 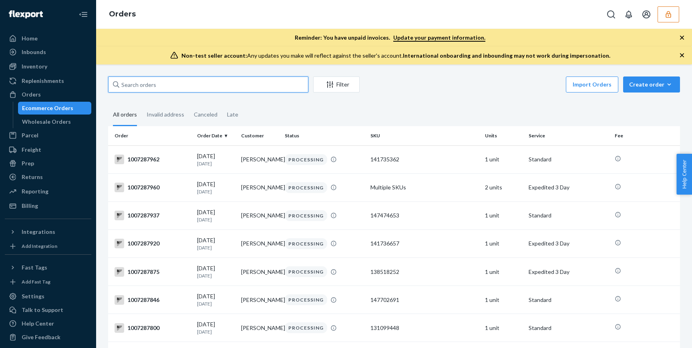 I want to click on div: Reporting, so click(x=35, y=191).